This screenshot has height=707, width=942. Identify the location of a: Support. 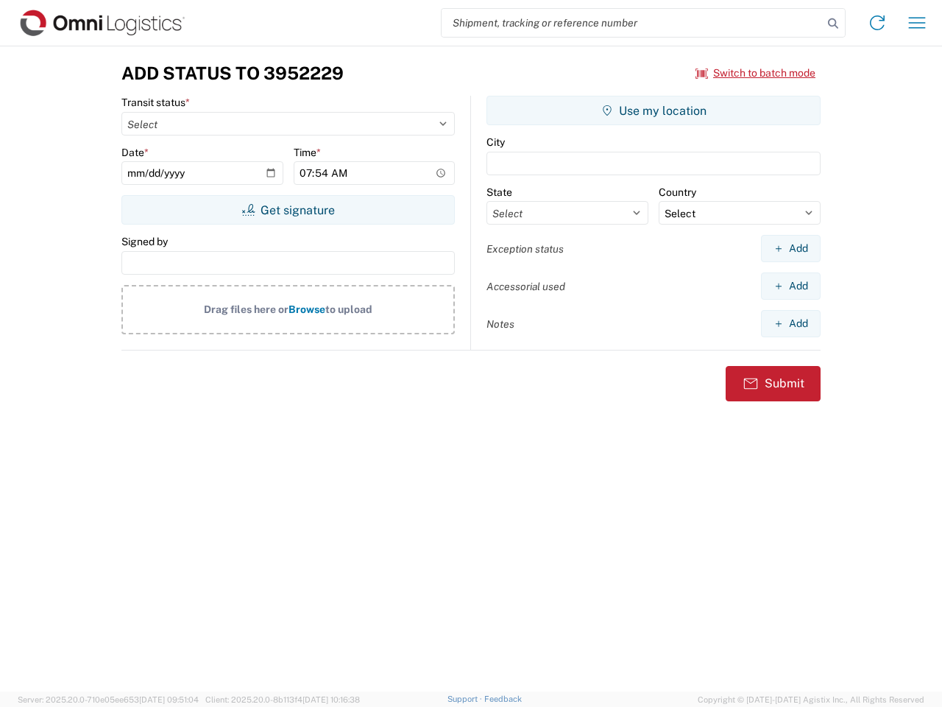
(466, 699).